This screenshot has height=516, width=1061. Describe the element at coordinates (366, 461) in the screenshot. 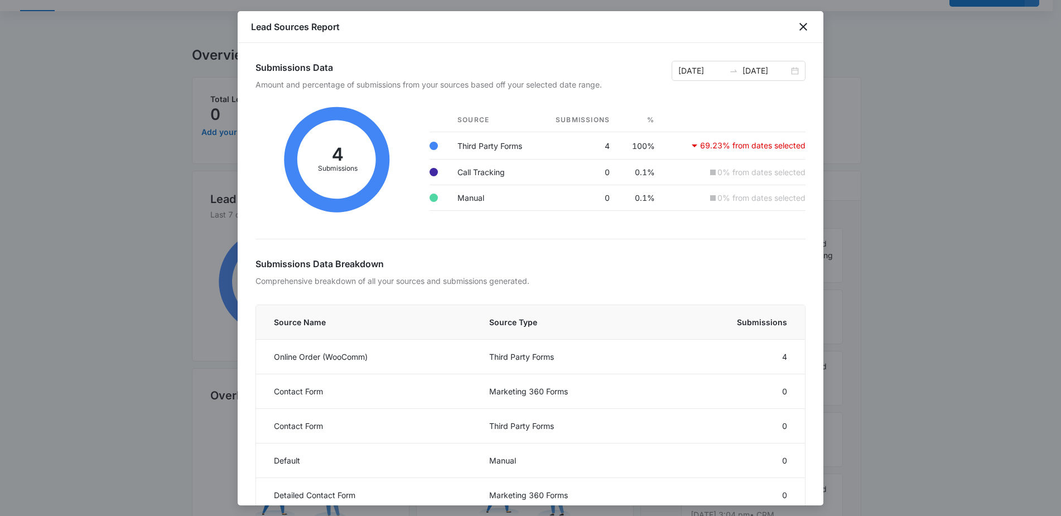

I see `td: Default` at that location.